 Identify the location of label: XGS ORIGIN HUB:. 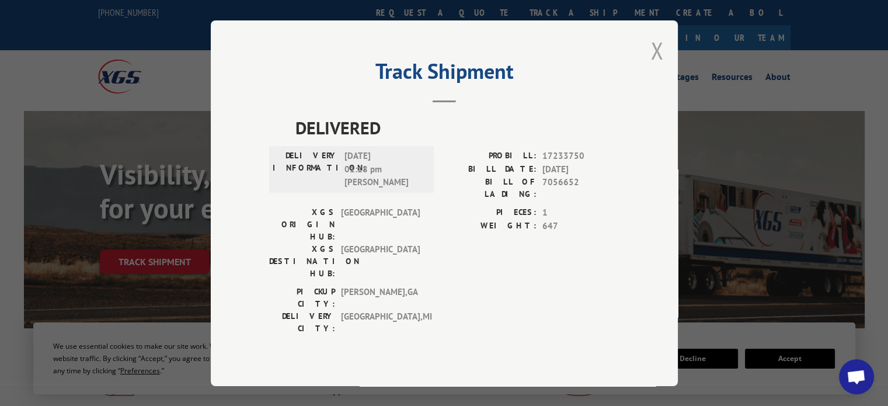
(302, 224).